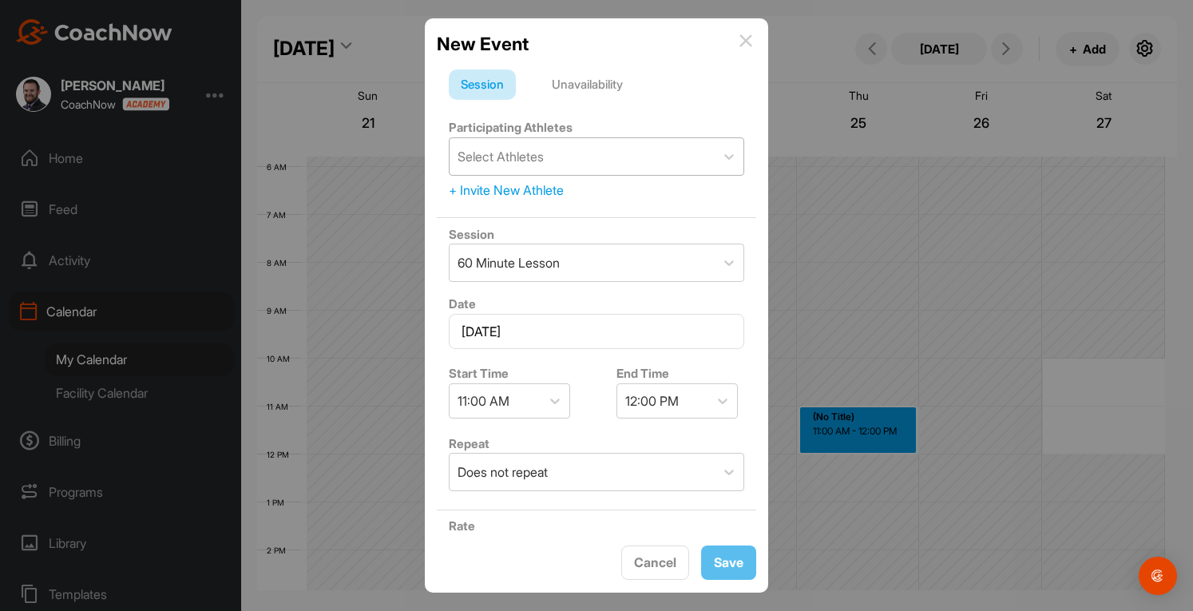 This screenshot has height=611, width=1193. What do you see at coordinates (597, 190) in the screenshot?
I see `div: + Invite New Athlete` at bounding box center [597, 190].